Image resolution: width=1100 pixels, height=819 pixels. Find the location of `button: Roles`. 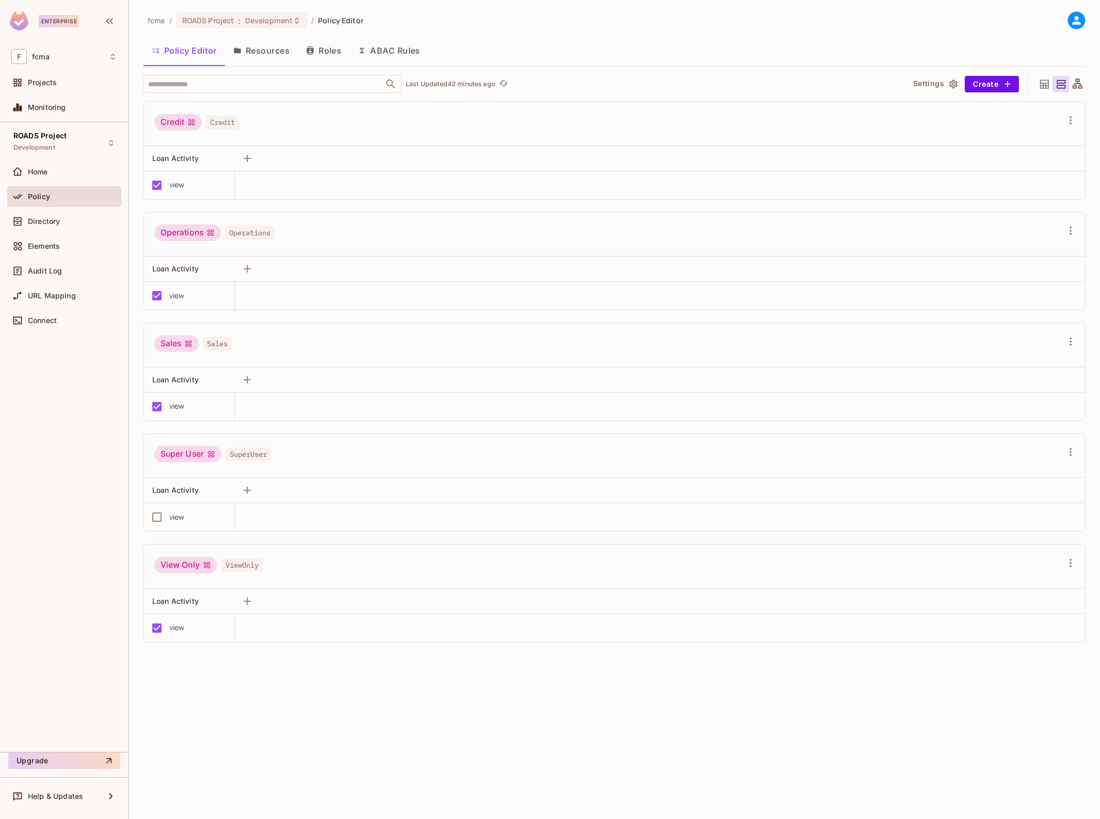

button: Roles is located at coordinates (324, 51).